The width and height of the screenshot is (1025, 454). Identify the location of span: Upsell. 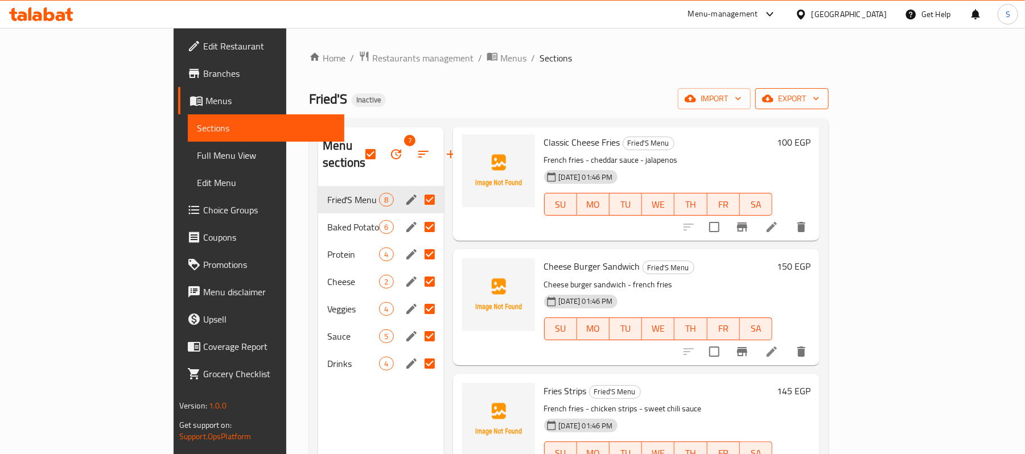
(269, 319).